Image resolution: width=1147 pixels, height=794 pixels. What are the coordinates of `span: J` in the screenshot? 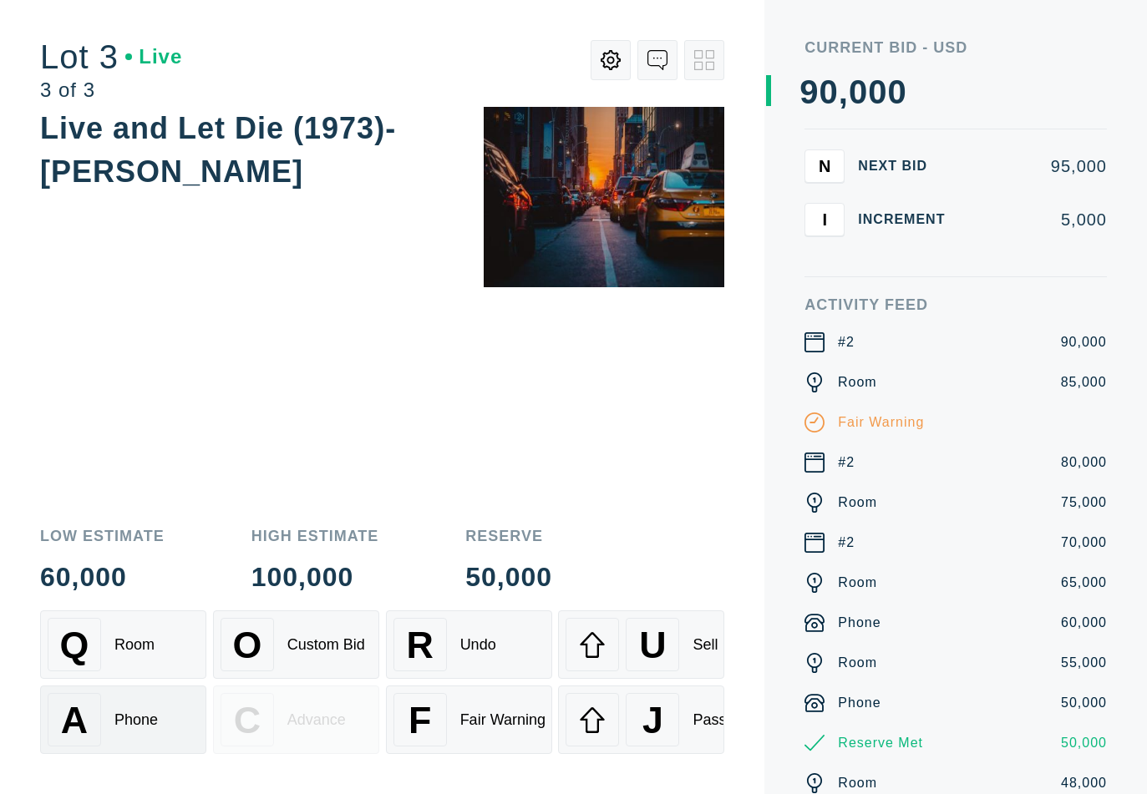 It's located at (652, 720).